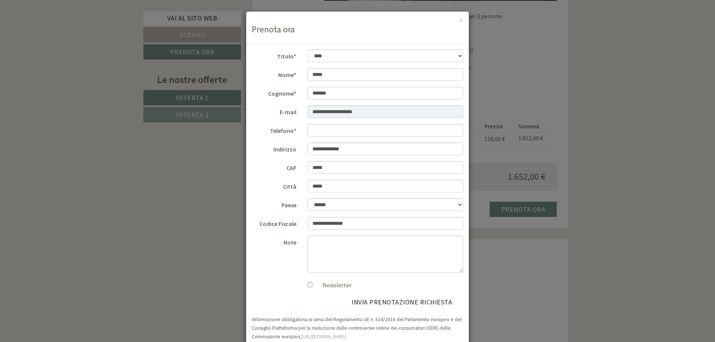 This screenshot has height=342, width=715. Describe the element at coordinates (274, 186) in the screenshot. I see `label: Città` at that location.